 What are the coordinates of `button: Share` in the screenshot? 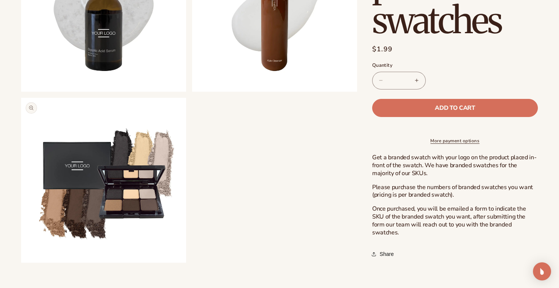 It's located at (384, 254).